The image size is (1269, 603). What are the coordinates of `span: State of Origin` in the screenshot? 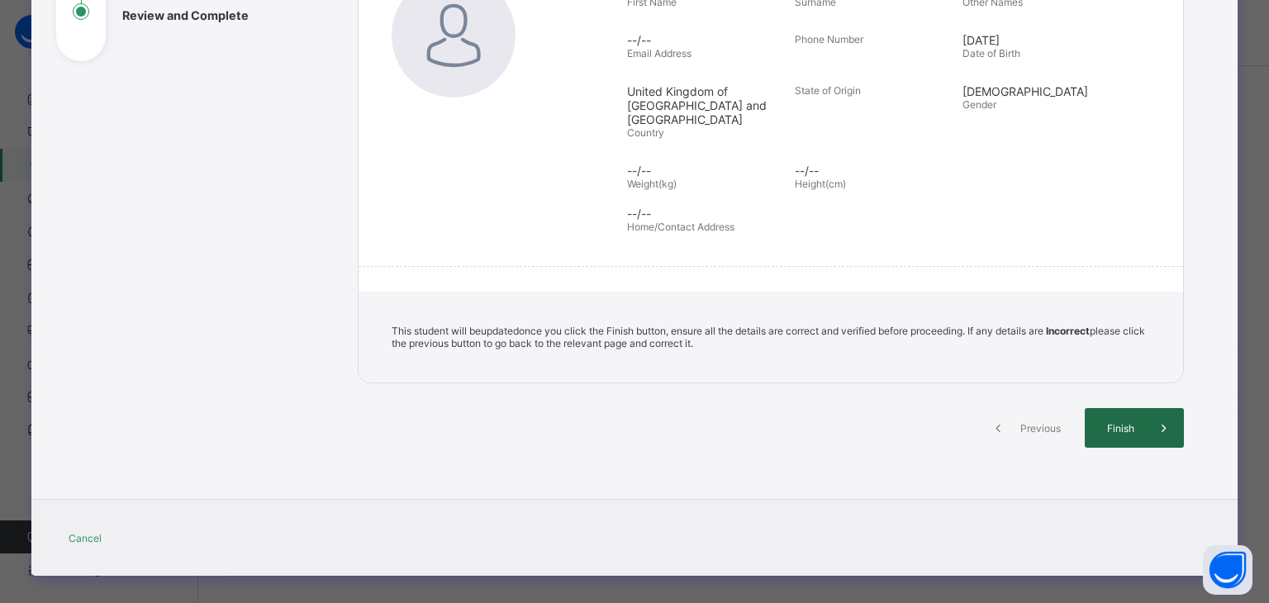 It's located at (828, 90).